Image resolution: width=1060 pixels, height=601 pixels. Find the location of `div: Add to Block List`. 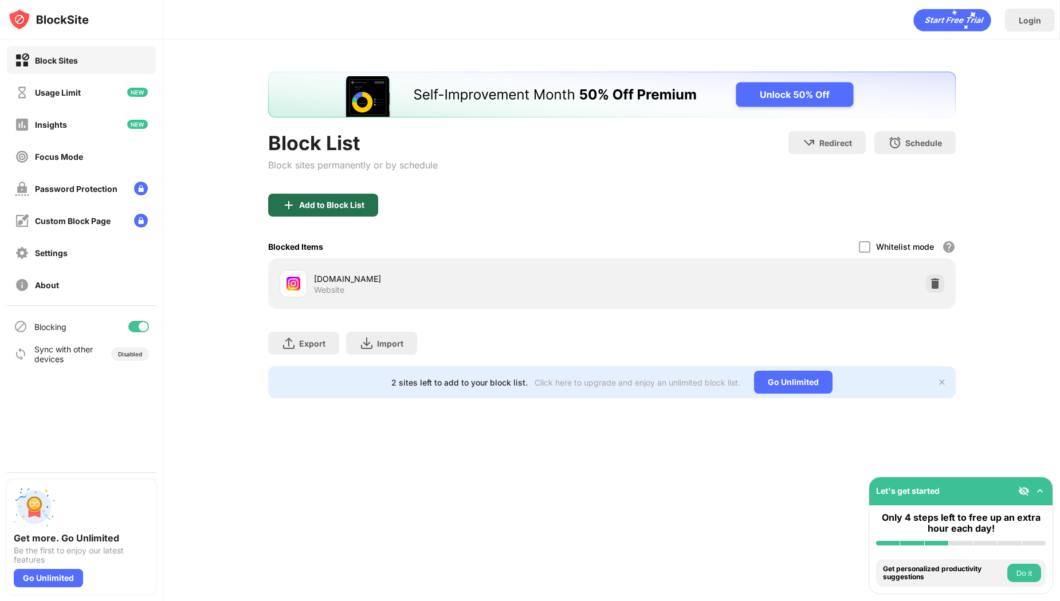

div: Add to Block List is located at coordinates (332, 205).